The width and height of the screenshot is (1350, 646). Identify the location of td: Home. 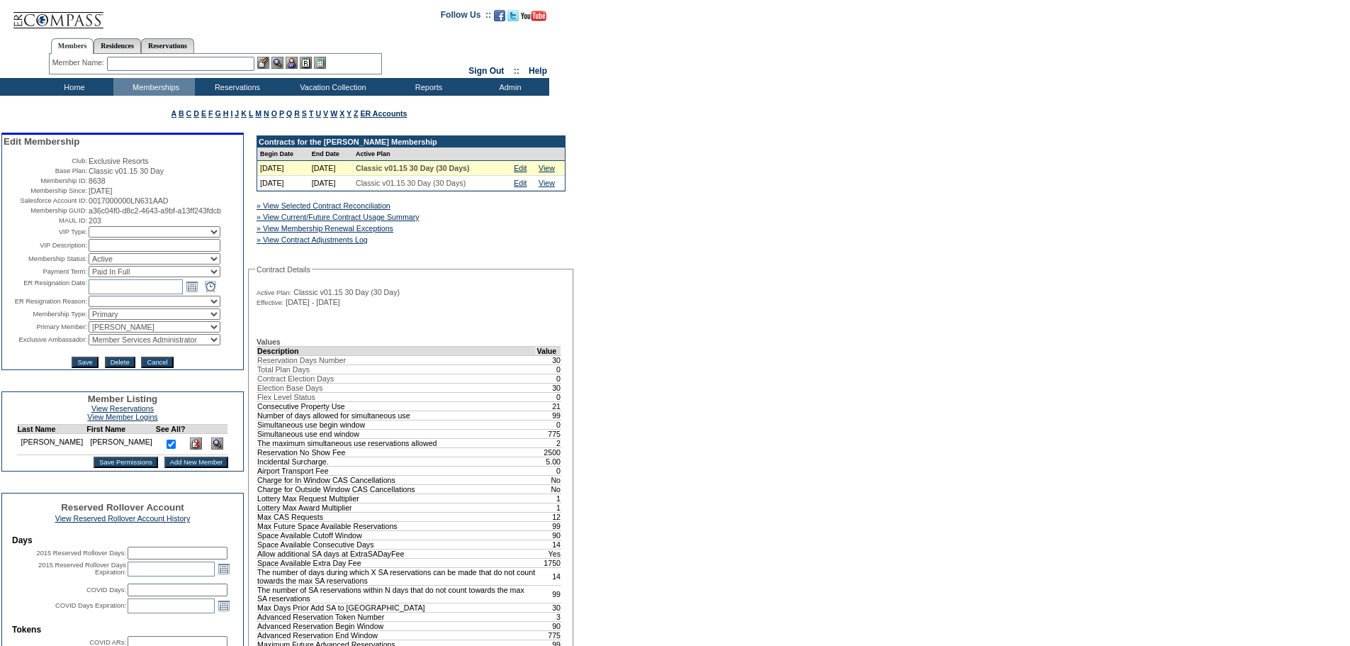
(72, 86).